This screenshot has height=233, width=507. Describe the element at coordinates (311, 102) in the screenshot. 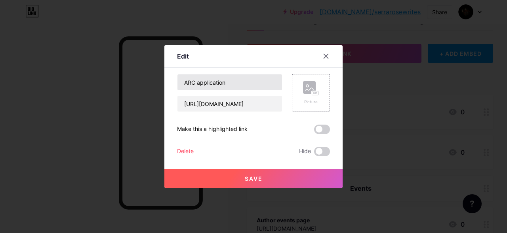

I see `div: Picture` at that location.